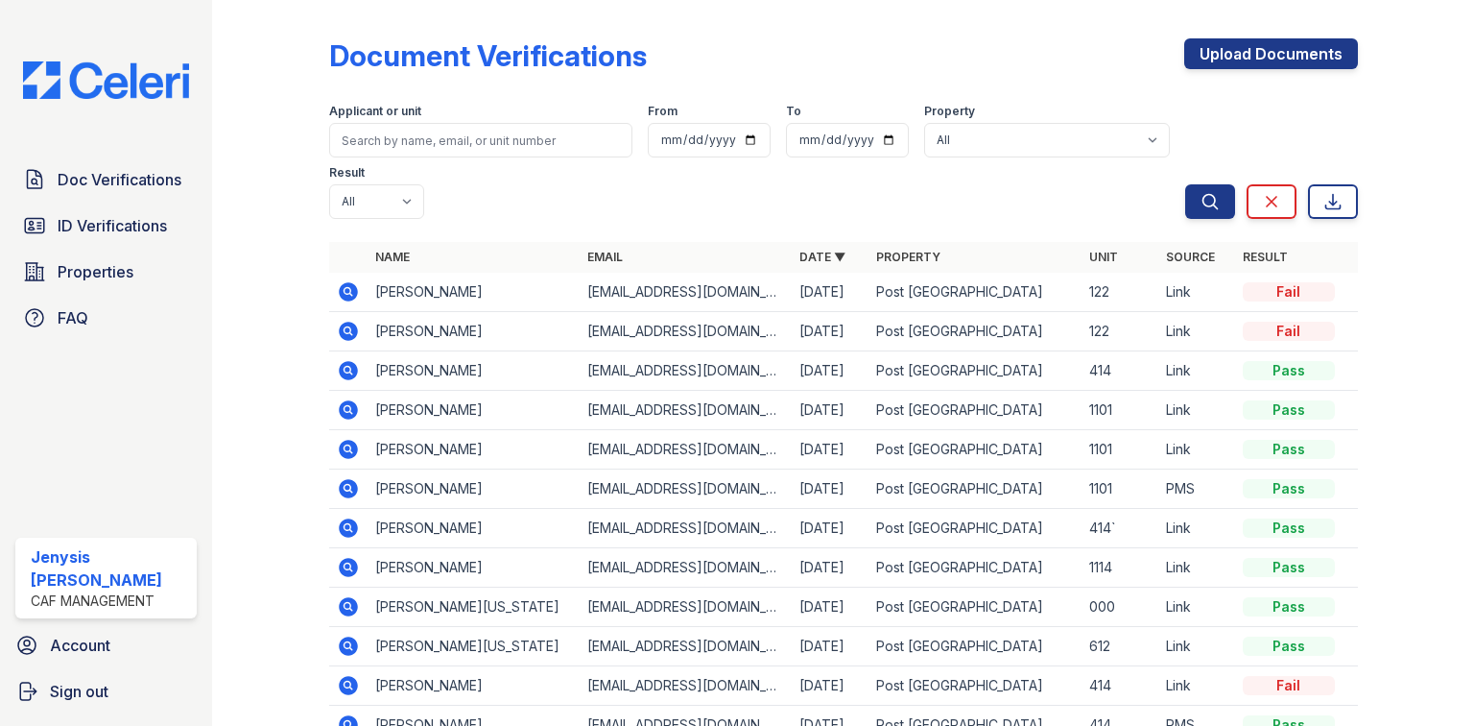 Image resolution: width=1474 pixels, height=726 pixels. I want to click on a: Sign out, so click(106, 691).